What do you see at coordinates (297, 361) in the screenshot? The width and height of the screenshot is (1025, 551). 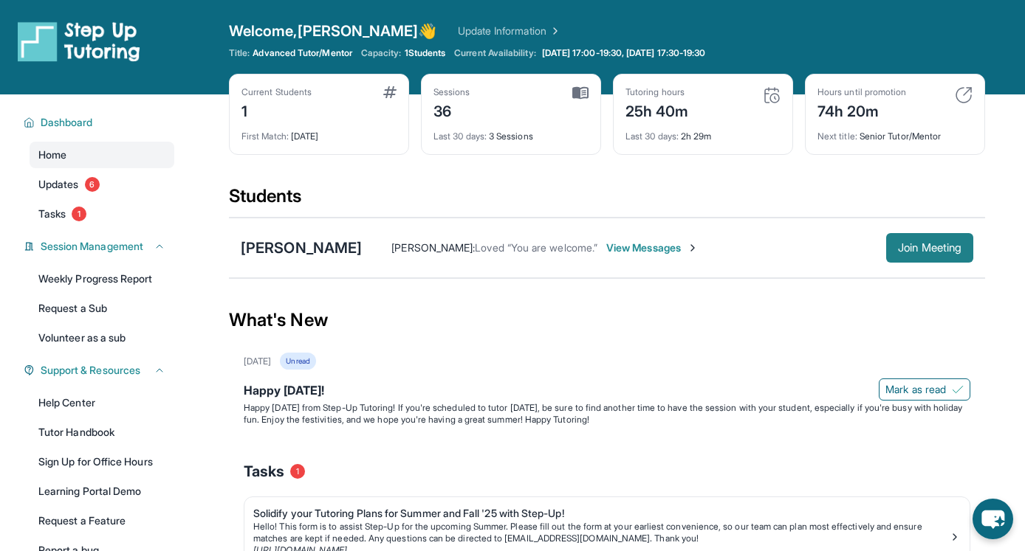 I see `div: Unread` at bounding box center [297, 361].